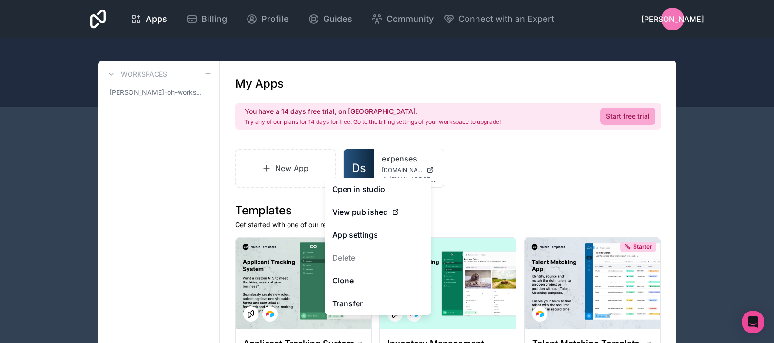  I want to click on span: View published, so click(360, 212).